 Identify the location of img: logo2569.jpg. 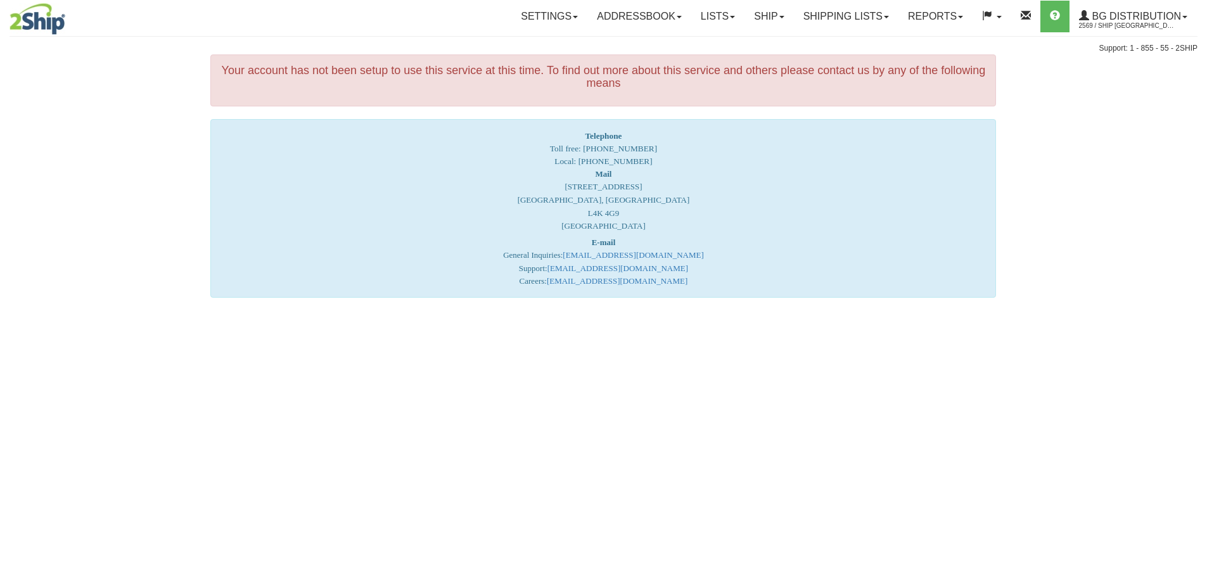
(37, 19).